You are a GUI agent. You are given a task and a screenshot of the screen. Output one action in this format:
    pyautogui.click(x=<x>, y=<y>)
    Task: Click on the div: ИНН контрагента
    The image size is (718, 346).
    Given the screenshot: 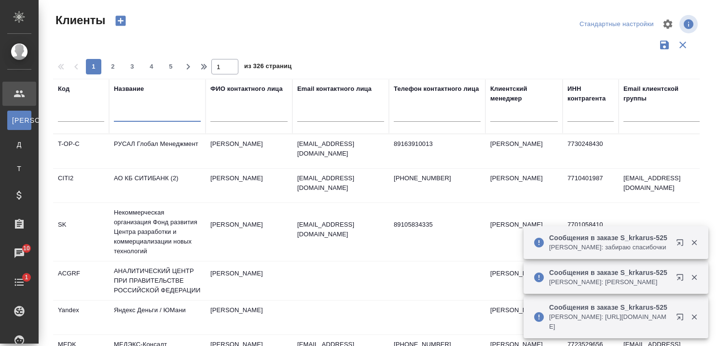 What is the action you would take?
    pyautogui.click(x=591, y=94)
    